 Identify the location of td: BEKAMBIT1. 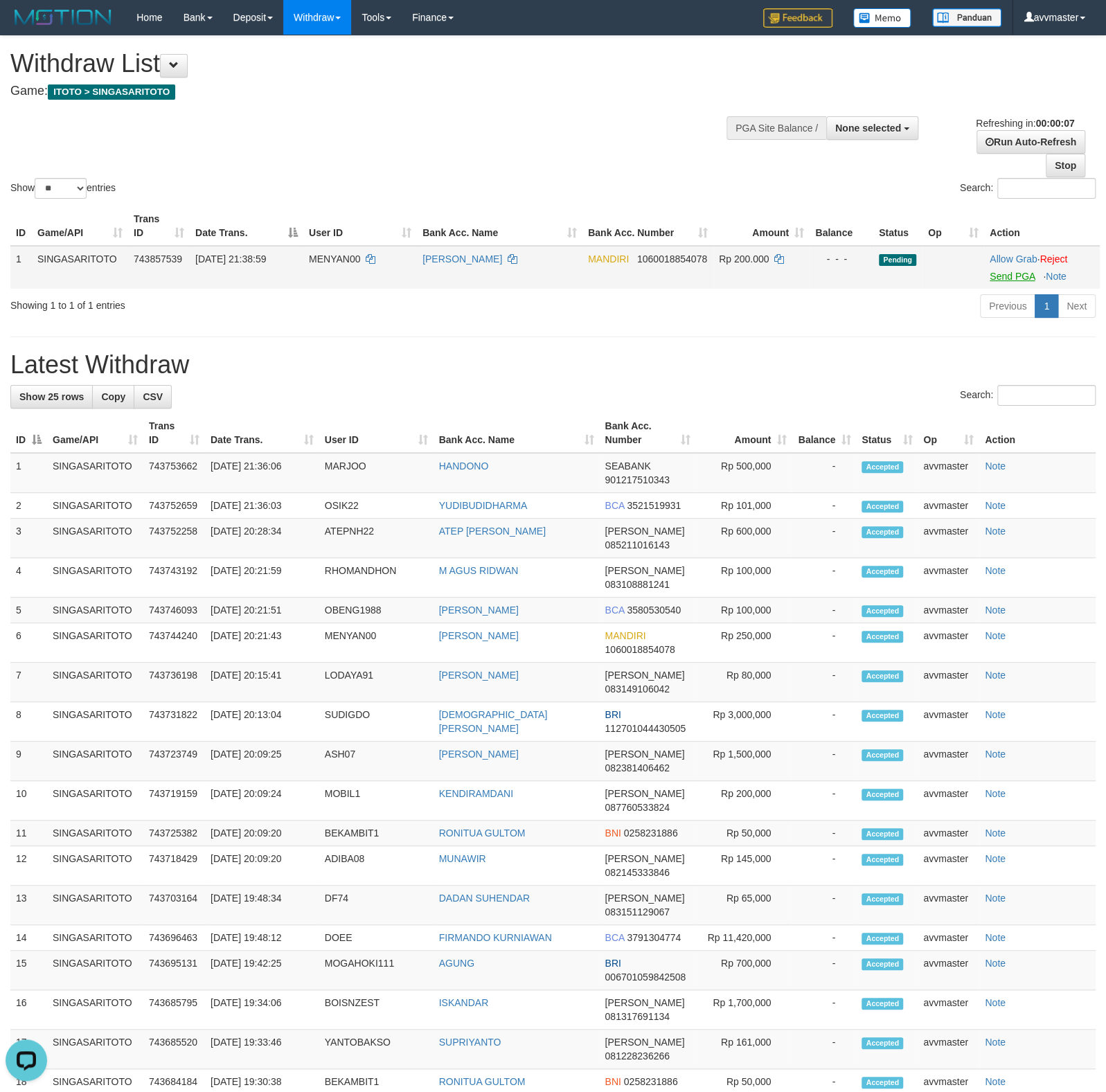
(376, 833).